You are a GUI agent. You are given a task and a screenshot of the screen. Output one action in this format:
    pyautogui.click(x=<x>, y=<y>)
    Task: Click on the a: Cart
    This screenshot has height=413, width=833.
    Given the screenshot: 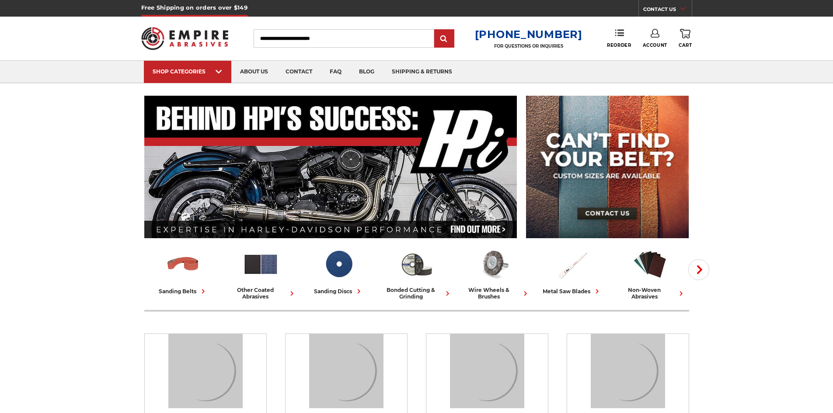 What is the action you would take?
    pyautogui.click(x=685, y=38)
    